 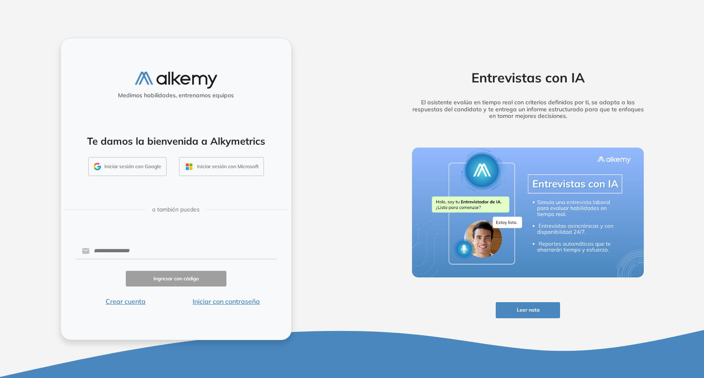 I want to click on button: Iniciar sesión con Microsoft, so click(x=222, y=167).